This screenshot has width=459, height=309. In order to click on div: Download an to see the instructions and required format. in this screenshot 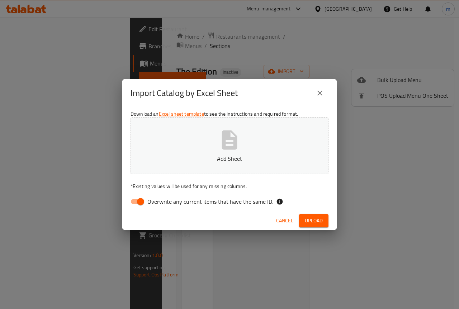, I will do `click(229, 159)`.